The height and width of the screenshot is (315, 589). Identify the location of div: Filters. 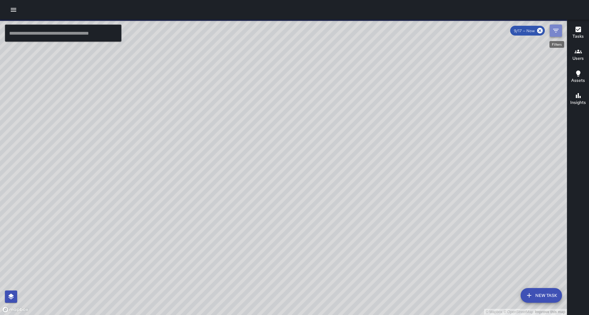
(557, 44).